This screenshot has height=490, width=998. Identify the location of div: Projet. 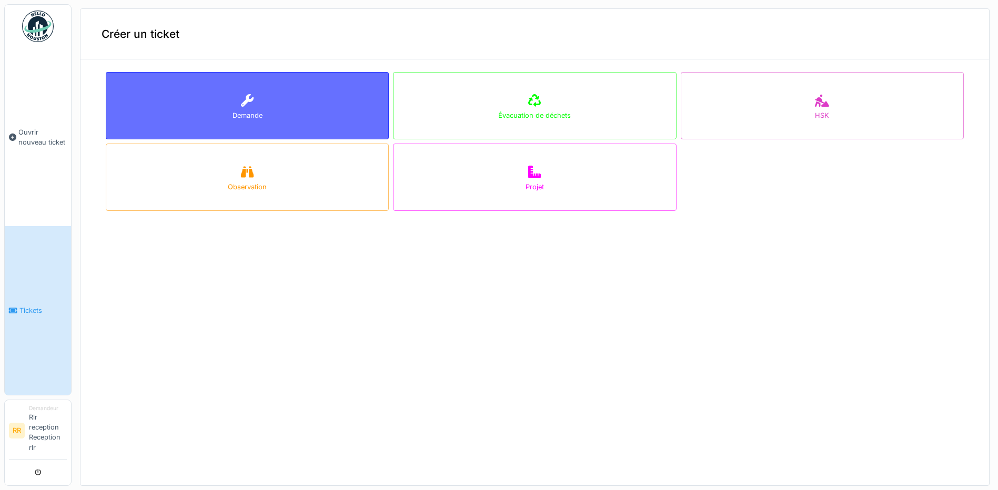
(534, 187).